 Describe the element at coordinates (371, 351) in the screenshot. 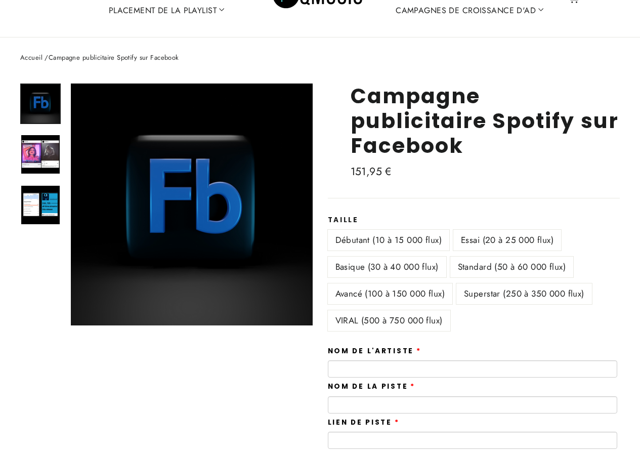

I see `font: Nom de l'artiste` at that location.